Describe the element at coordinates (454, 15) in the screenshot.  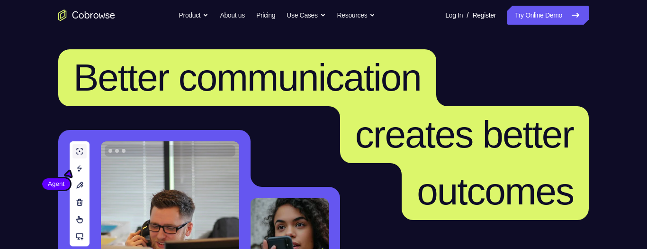
I see `a: Log In` at that location.